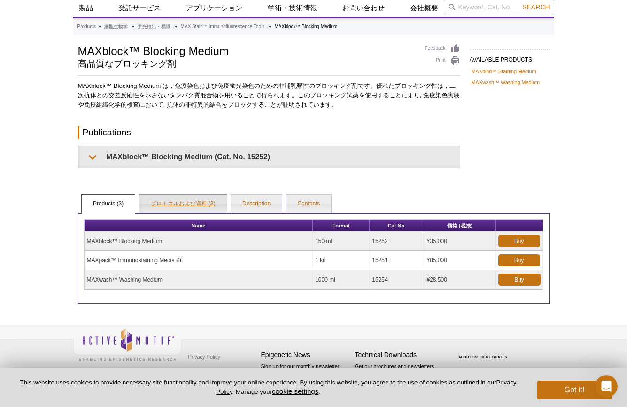 This screenshot has height=407, width=627. I want to click on td: ¥35,000, so click(460, 241).